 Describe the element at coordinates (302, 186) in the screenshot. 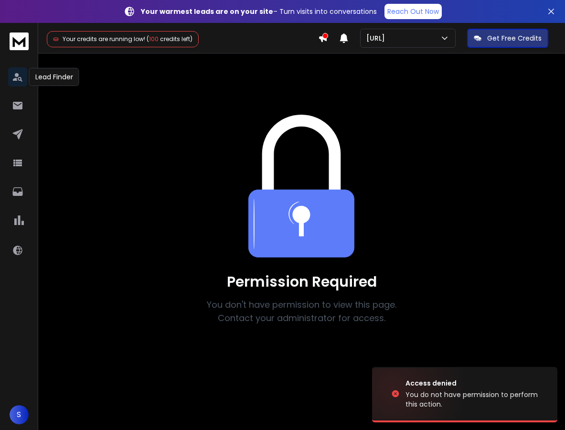

I see `img: Team collaboration` at that location.